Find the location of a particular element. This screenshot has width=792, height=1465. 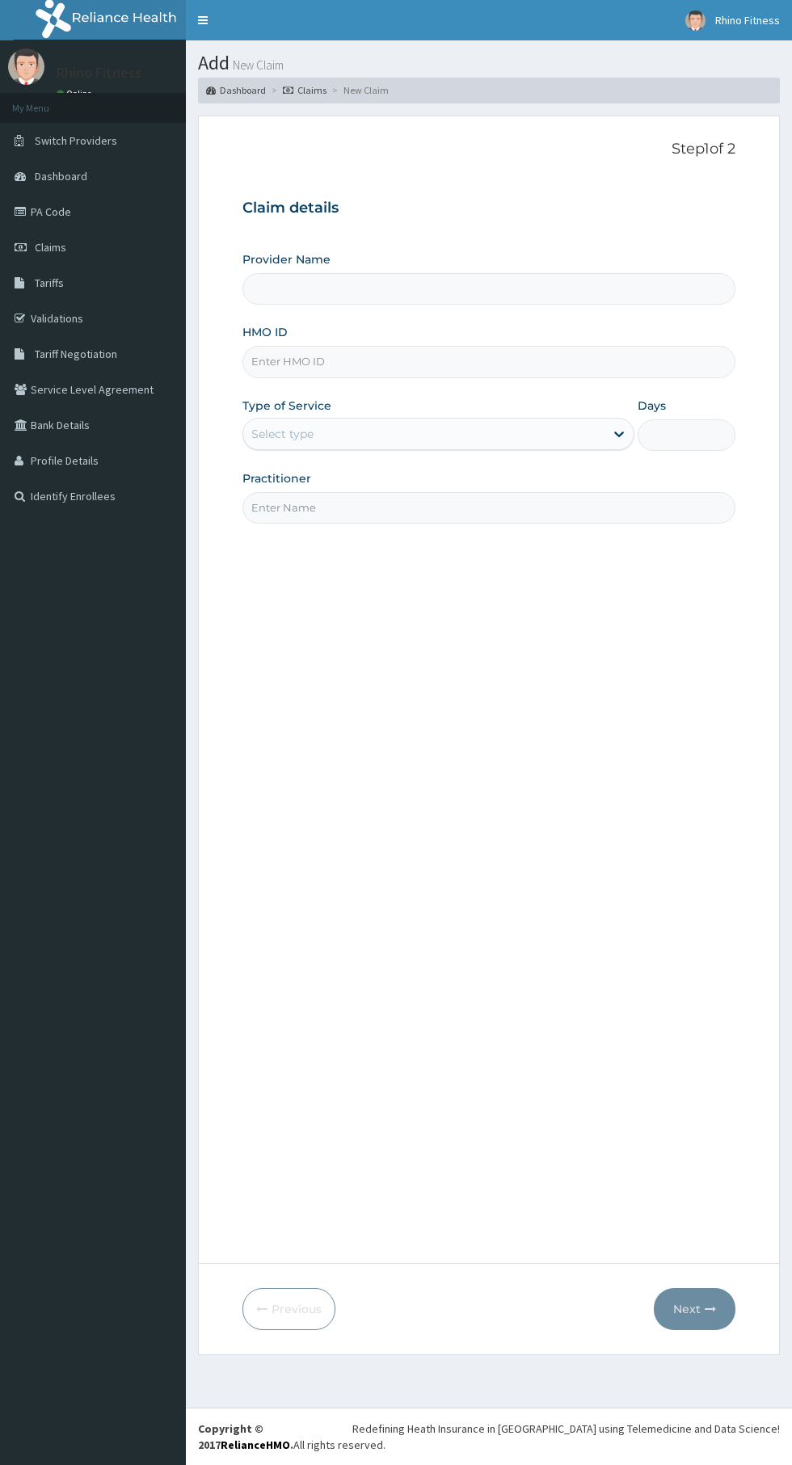

a: Dashboard is located at coordinates (236, 90).